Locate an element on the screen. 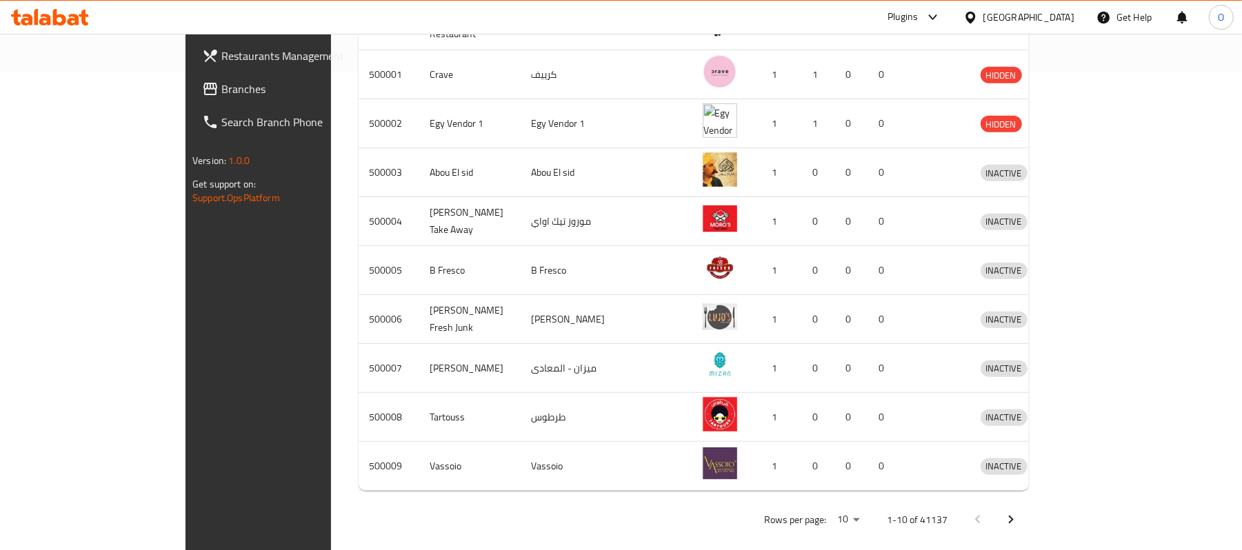 This screenshot has height=550, width=1242. span: Branches is located at coordinates (301, 89).